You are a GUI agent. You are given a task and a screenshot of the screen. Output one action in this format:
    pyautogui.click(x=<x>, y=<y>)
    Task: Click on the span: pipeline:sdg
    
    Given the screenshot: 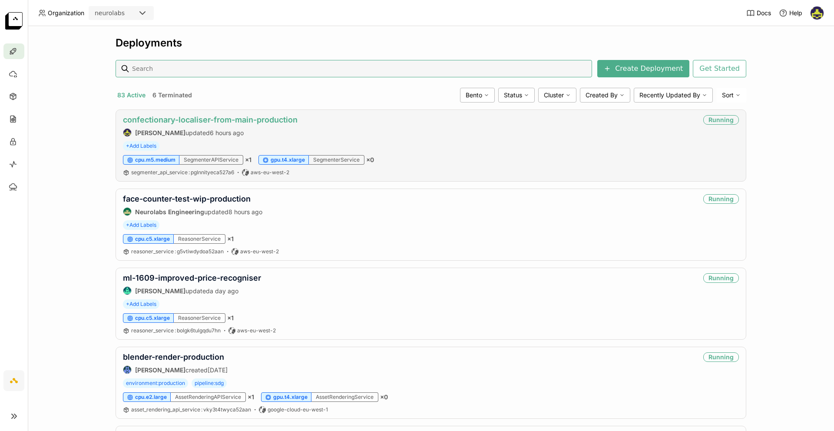 What is the action you would take?
    pyautogui.click(x=209, y=383)
    